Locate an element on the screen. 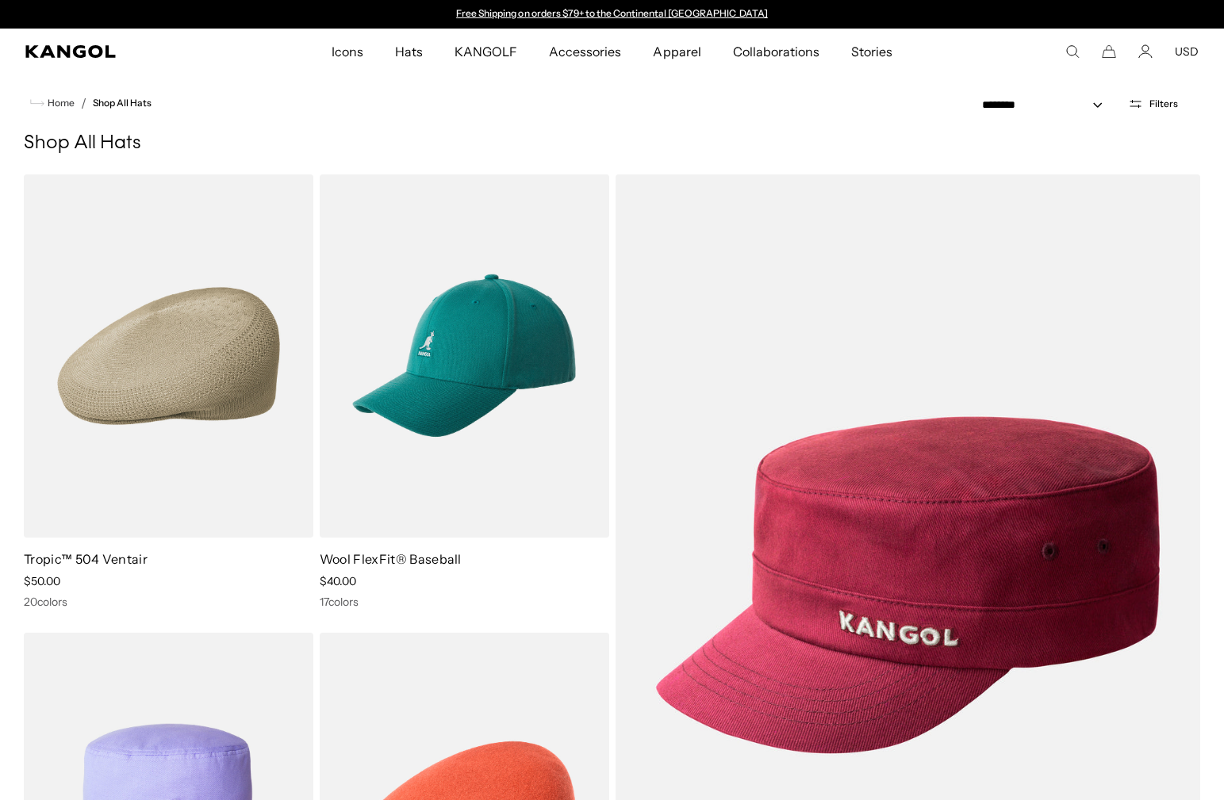  a: Icons is located at coordinates (347, 52).